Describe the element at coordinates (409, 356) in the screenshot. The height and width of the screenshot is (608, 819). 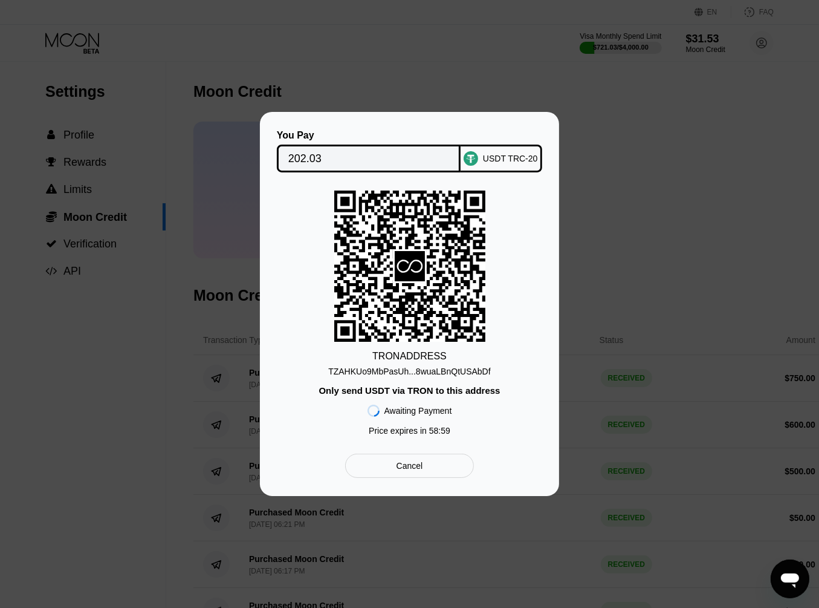
I see `div: TRON ADDRESS` at that location.